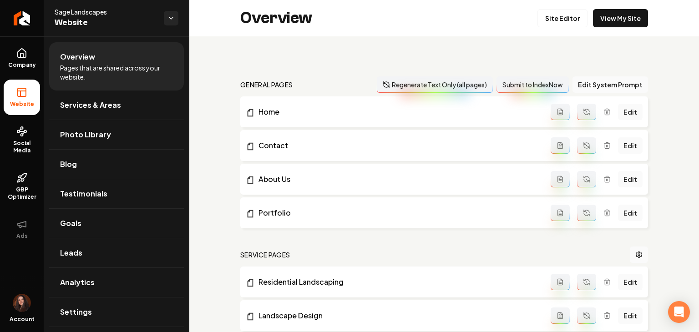 The width and height of the screenshot is (699, 332). I want to click on button: Regenerate Text Only (all pages), so click(435, 85).